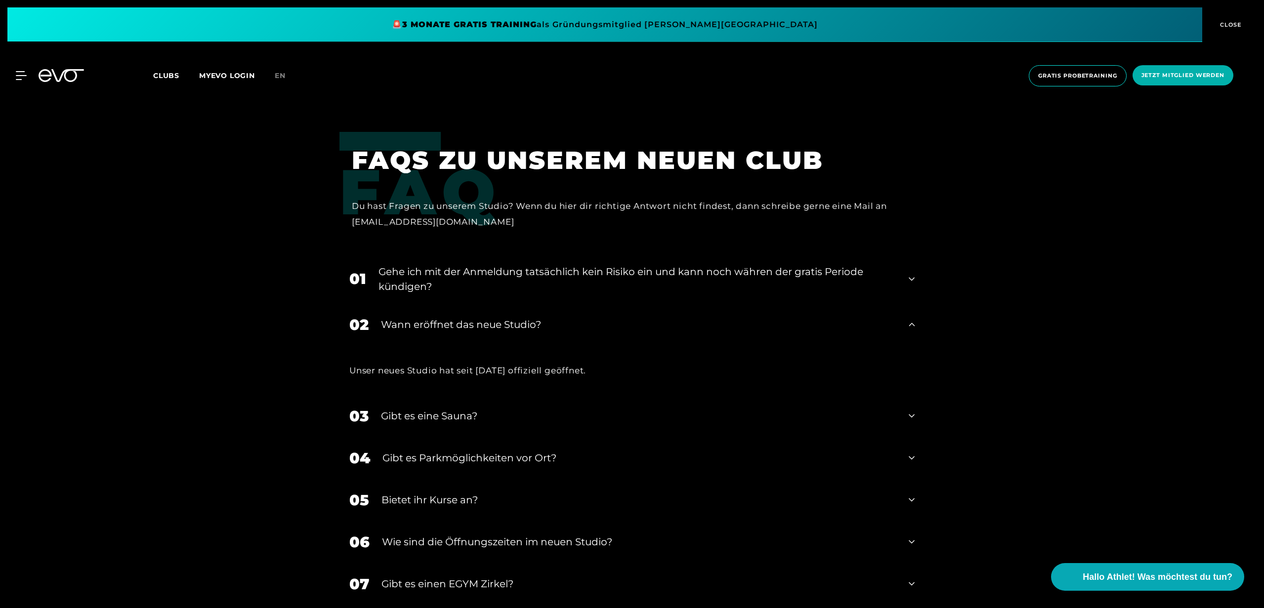  What do you see at coordinates (626, 214) in the screenshot?
I see `div: Du hast Fragen zu unserem Studio? Wenn du hier dir richtige Antwort nicht findest, dann schreibe ...` at bounding box center [626, 214].